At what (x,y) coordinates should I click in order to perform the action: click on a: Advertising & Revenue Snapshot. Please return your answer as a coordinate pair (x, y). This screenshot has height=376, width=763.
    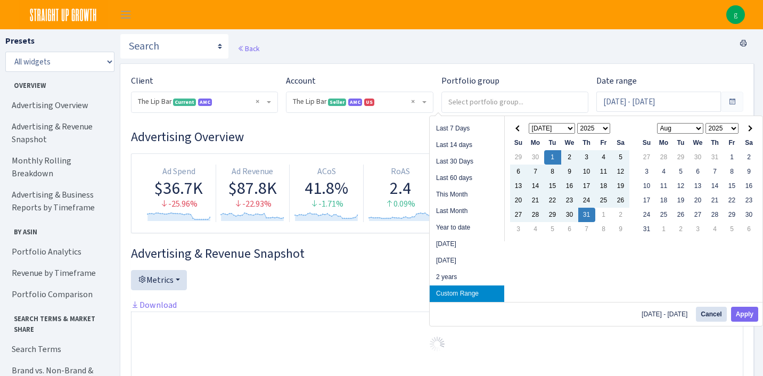
    Looking at the image, I should click on (59, 133).